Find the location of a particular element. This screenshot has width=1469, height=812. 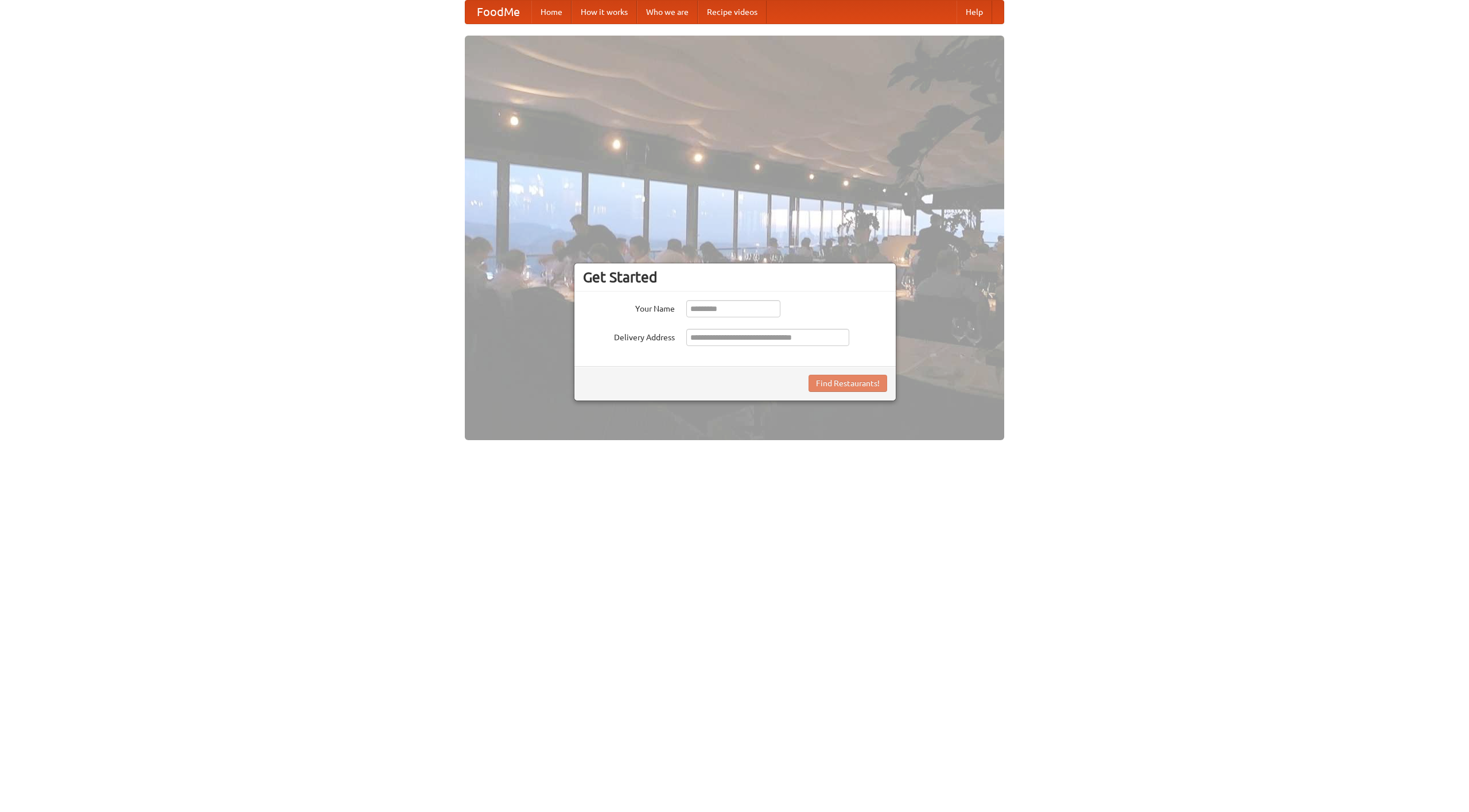

a: How it works is located at coordinates (604, 12).